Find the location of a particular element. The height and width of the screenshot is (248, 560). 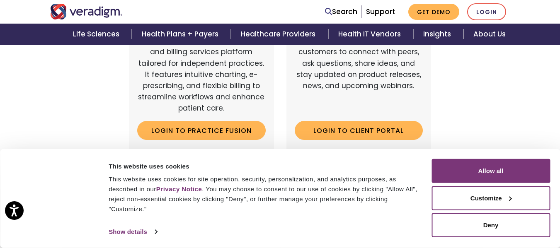

button: Allow all is located at coordinates (491, 171).